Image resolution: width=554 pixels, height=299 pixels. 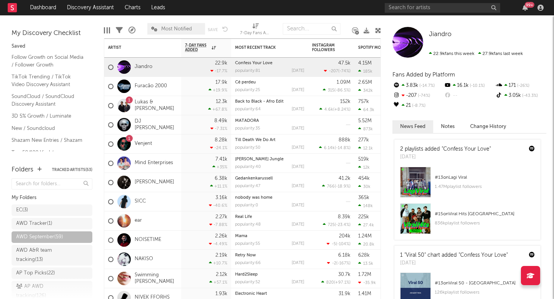 What do you see at coordinates (48, 160) in the screenshot?
I see `a: Top 50/100 Viral / Spotify/Apple Discovery Assistant` at bounding box center [48, 160].